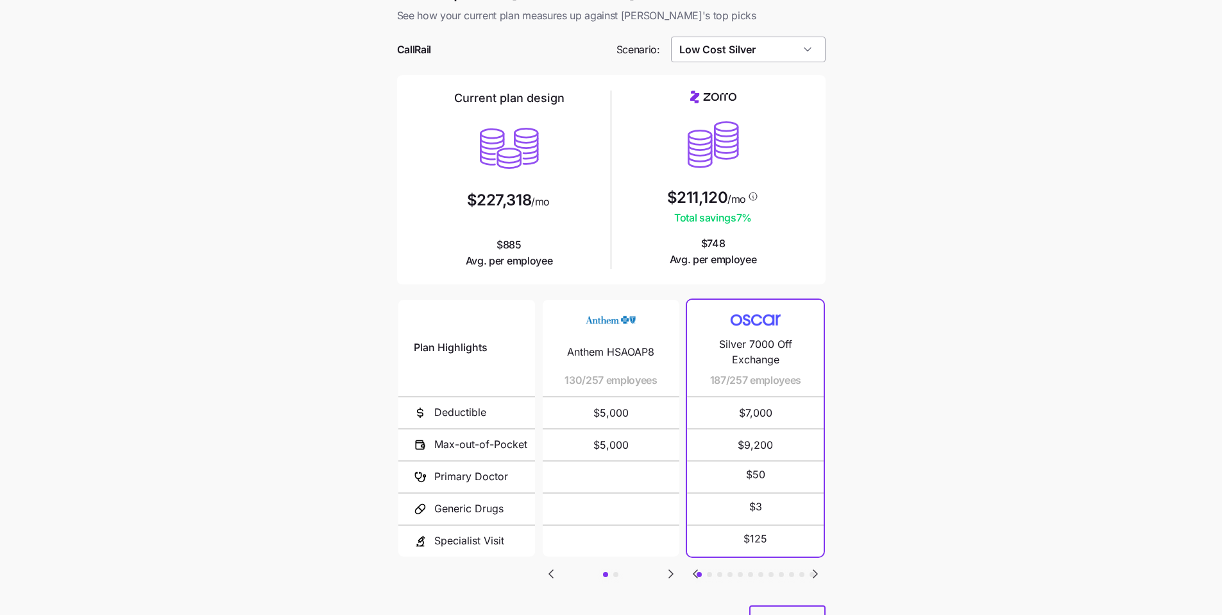  What do you see at coordinates (509, 253) in the screenshot?
I see `span: $885` at bounding box center [509, 253].